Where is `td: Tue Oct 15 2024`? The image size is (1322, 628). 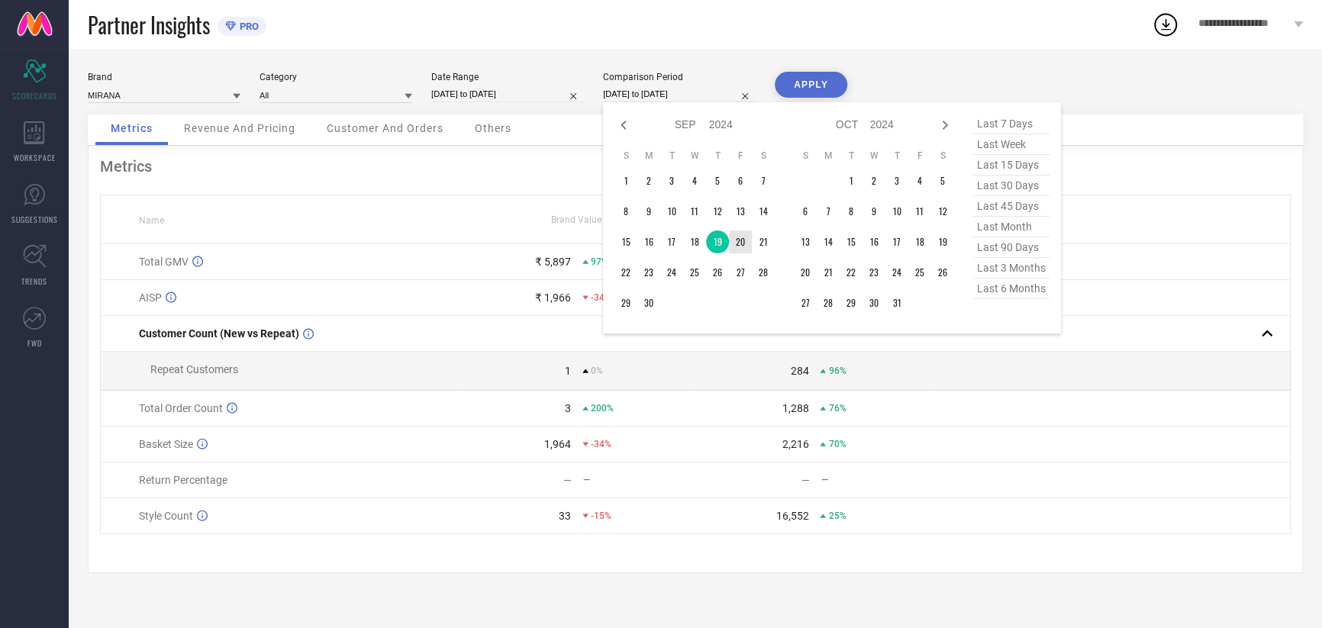
td: Tue Oct 15 2024 is located at coordinates (851, 242).